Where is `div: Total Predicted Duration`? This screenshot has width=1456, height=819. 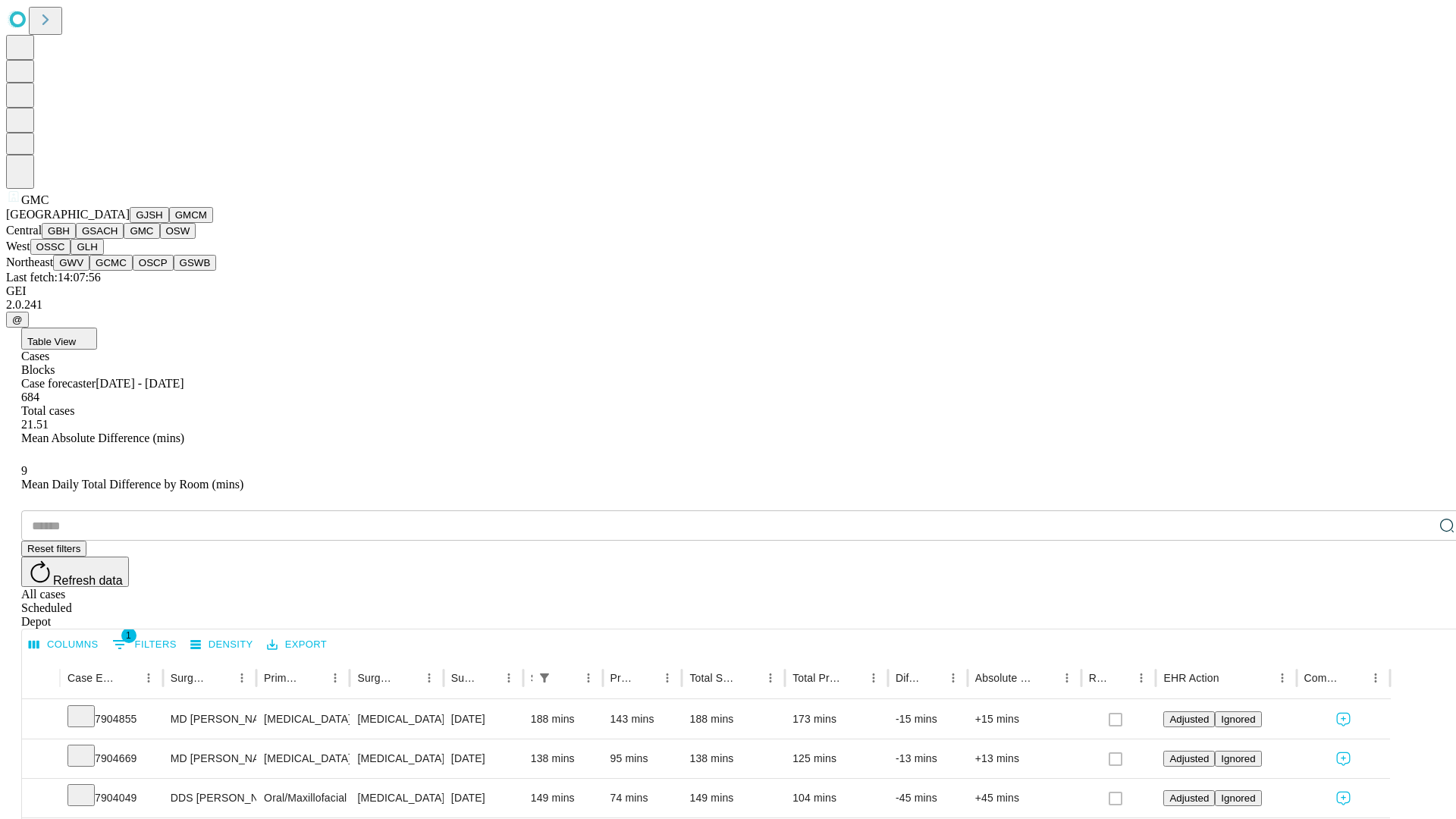 div: Total Predicted Duration is located at coordinates (816, 678).